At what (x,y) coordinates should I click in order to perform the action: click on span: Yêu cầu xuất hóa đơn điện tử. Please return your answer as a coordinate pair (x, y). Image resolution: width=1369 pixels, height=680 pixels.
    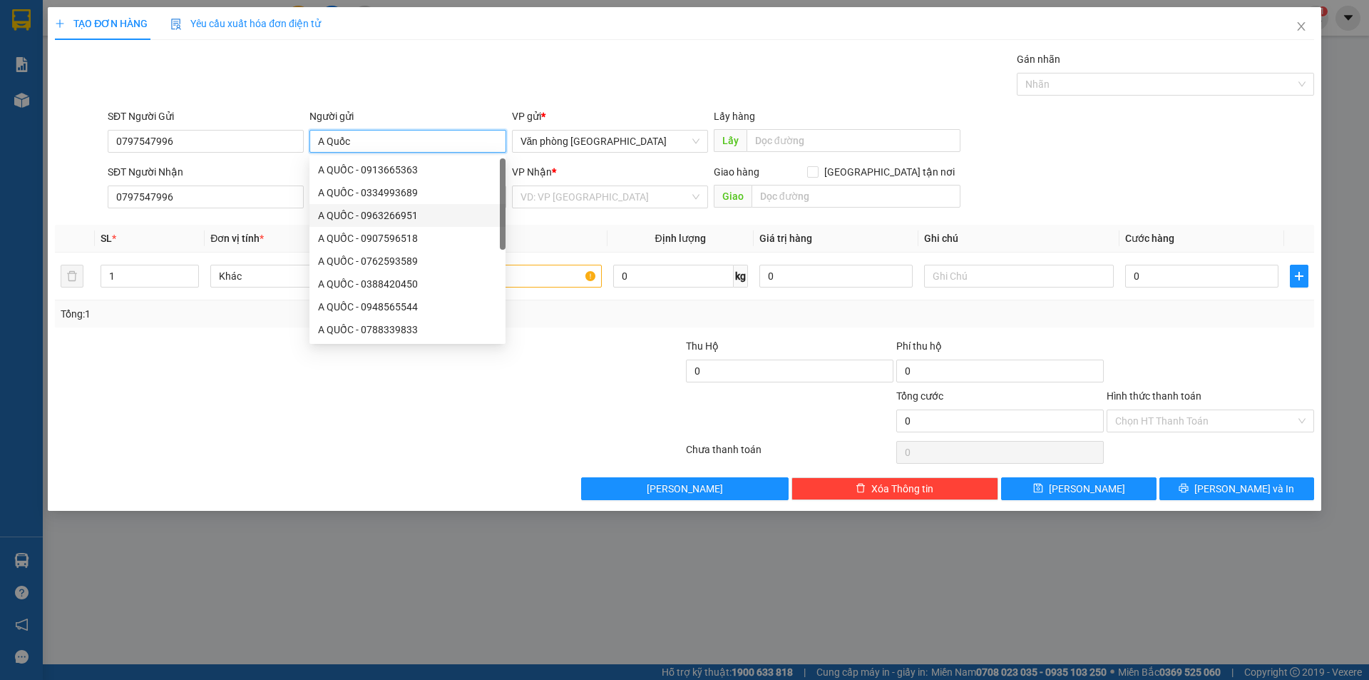
    Looking at the image, I should click on (245, 24).